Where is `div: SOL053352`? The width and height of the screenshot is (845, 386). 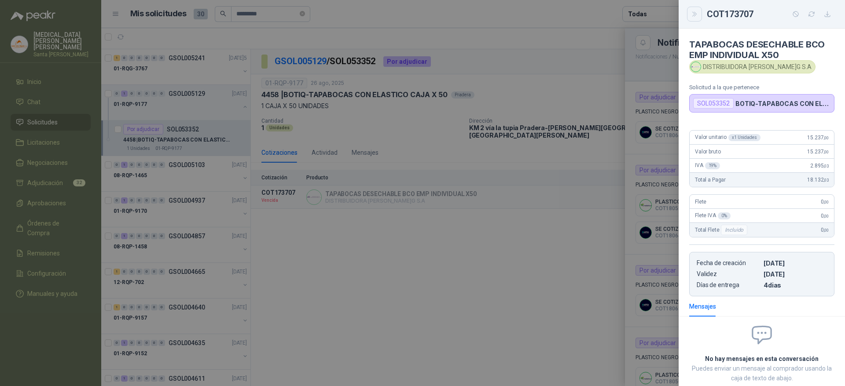 div: SOL053352 is located at coordinates (713, 103).